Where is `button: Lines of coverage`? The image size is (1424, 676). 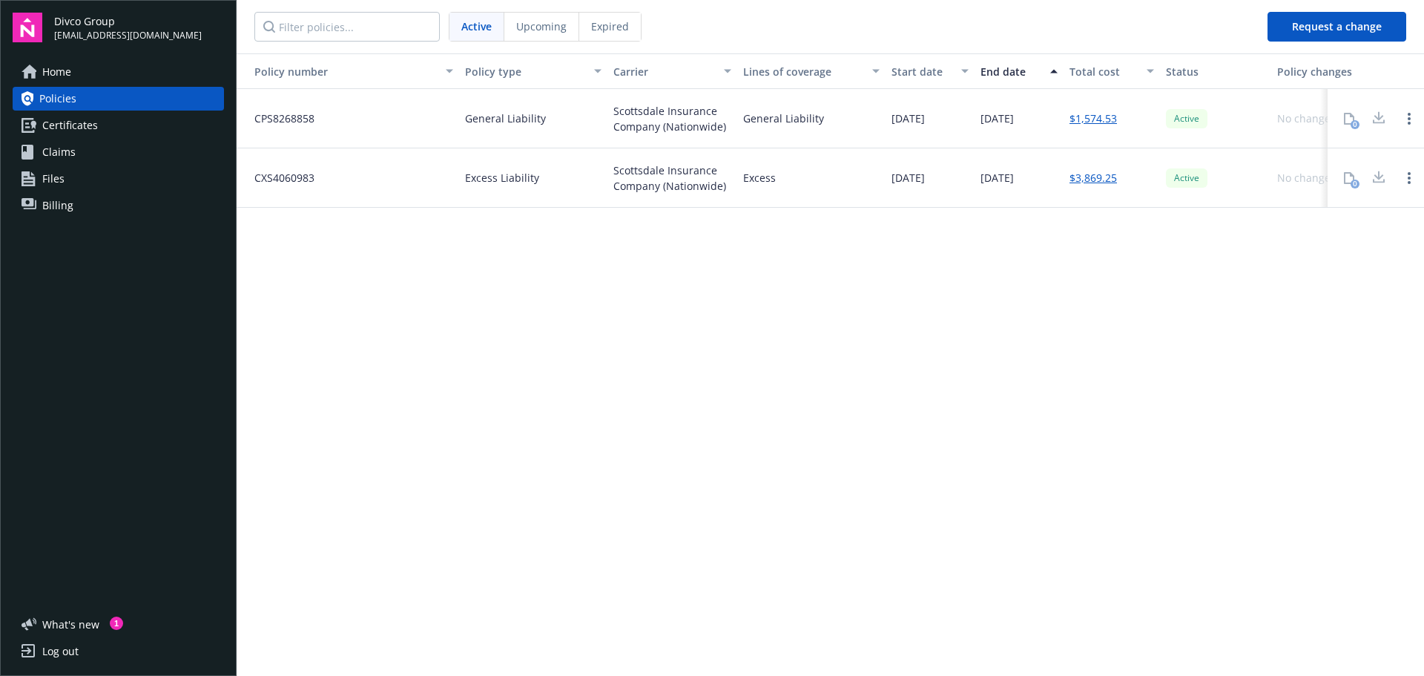 button: Lines of coverage is located at coordinates (811, 71).